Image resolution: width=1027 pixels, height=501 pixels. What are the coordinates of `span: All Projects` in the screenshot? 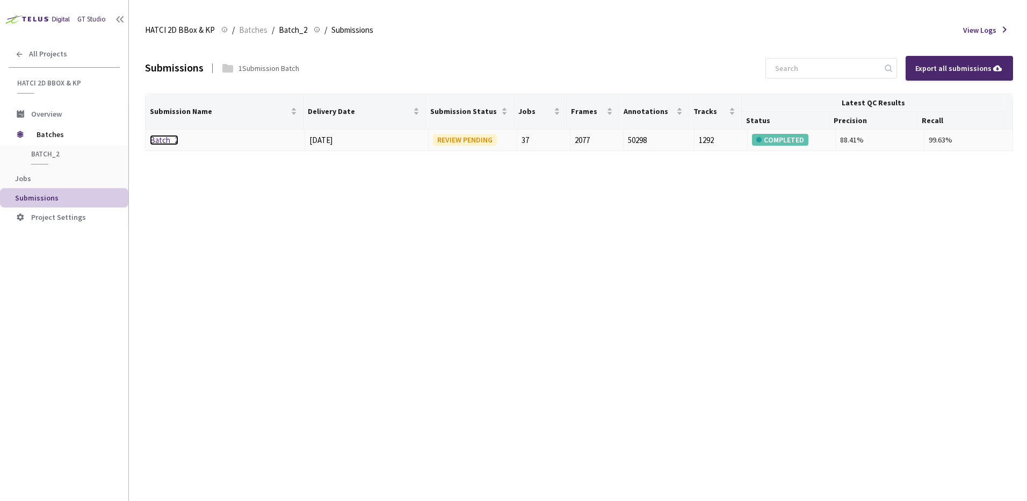 It's located at (48, 54).